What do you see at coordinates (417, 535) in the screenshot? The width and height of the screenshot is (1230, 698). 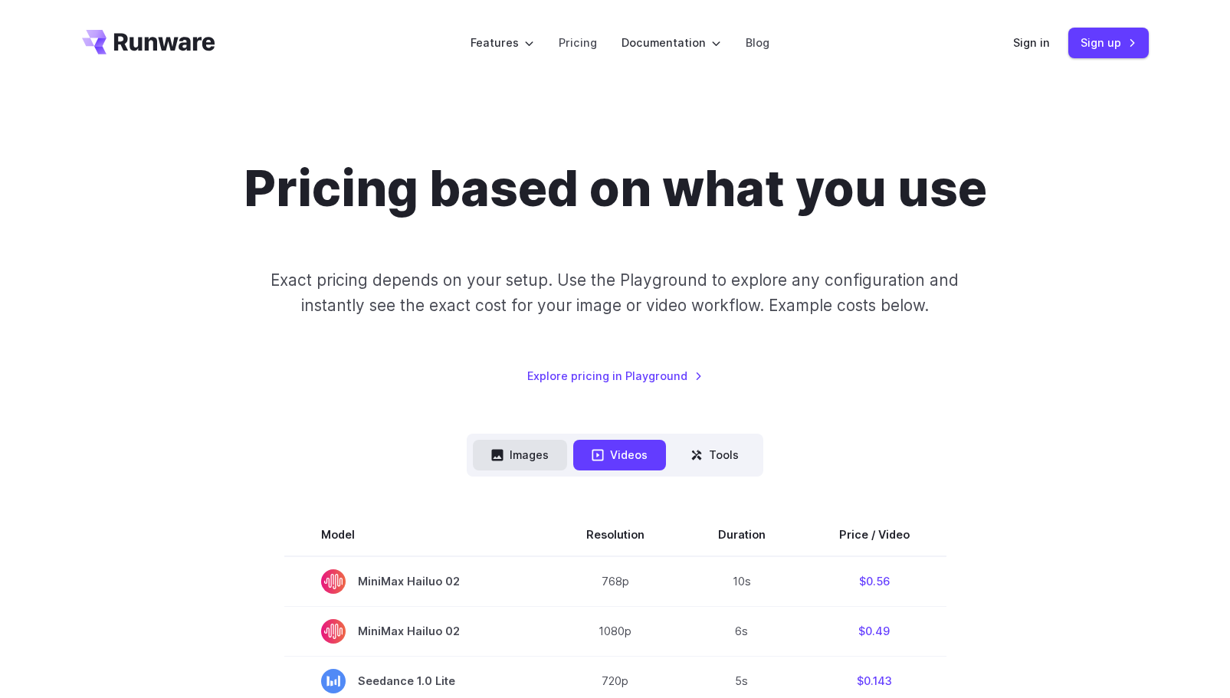 I see `th: Model` at bounding box center [417, 535].